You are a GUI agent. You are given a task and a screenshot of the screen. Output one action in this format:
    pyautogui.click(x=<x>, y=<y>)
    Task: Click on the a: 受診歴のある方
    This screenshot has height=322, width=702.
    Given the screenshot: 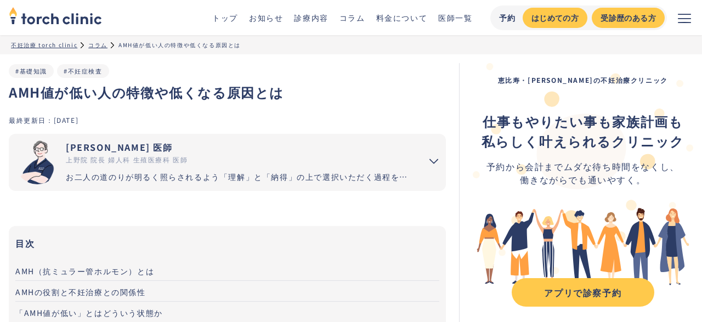 What is the action you would take?
    pyautogui.click(x=628, y=18)
    